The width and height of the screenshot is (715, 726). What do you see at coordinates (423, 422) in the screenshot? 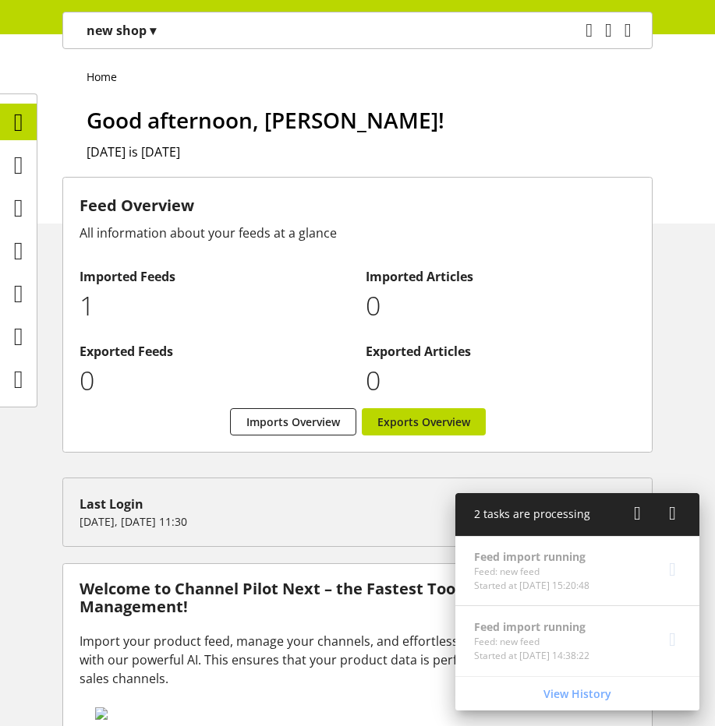
I see `span: Exports Overview` at bounding box center [423, 422].